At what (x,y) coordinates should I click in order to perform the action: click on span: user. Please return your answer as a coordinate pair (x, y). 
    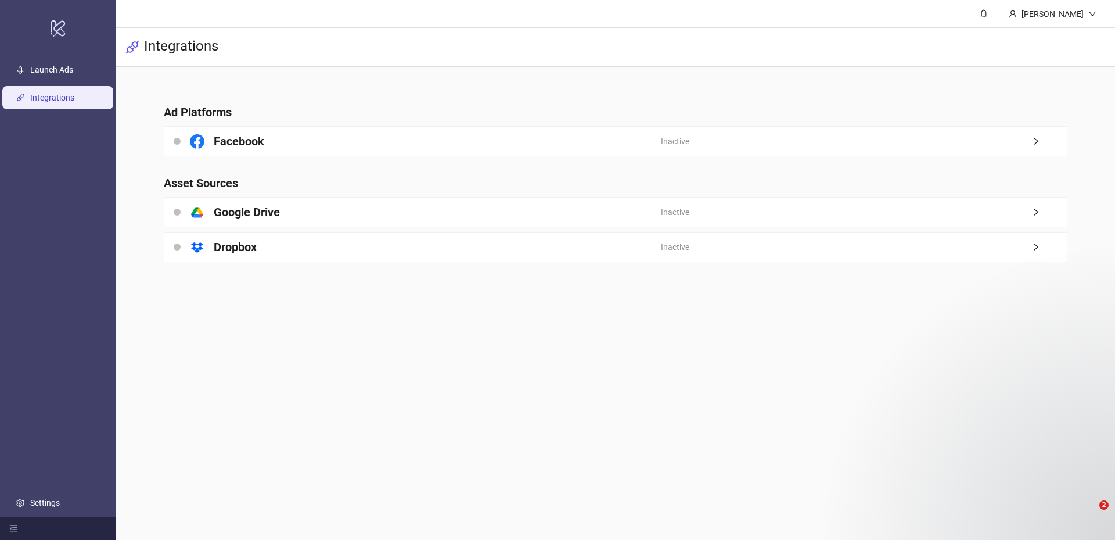
    Looking at the image, I should click on (1013, 14).